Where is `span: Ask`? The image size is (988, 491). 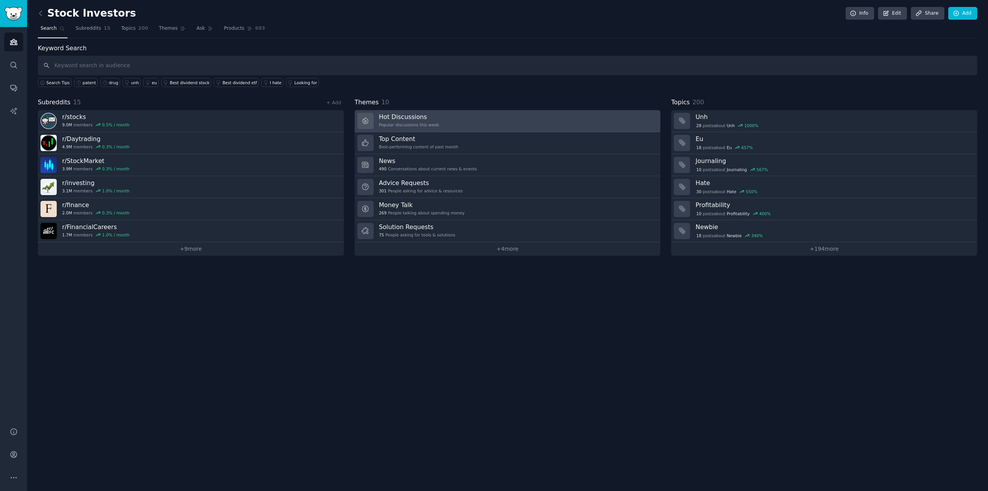
span: Ask is located at coordinates (201, 29).